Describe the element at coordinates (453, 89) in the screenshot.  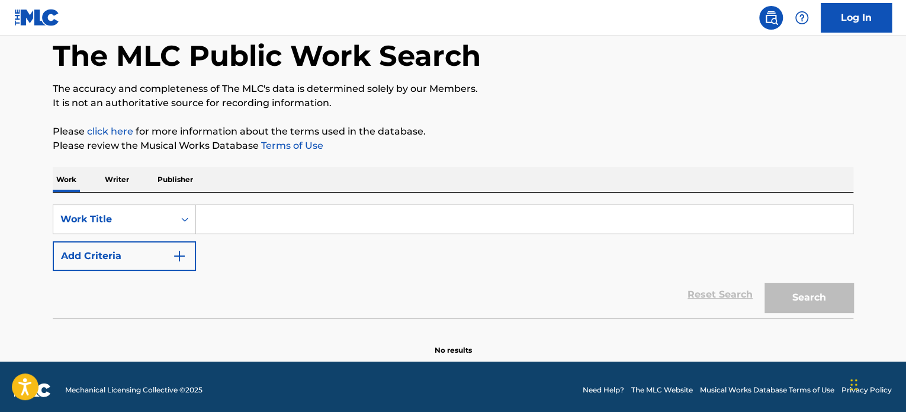
I see `p: The accuracy and completeness of The MLC's data is determined solely by our Members.` at that location.